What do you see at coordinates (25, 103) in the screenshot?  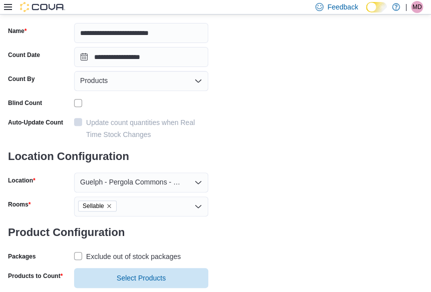 I see `div: Blind Count` at bounding box center [25, 103].